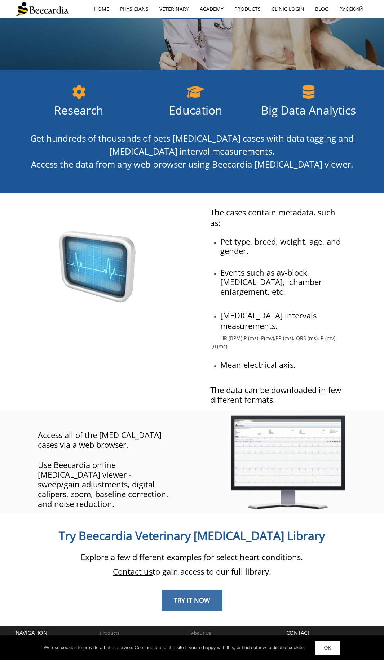  What do you see at coordinates (287, 9) in the screenshot?
I see `a: Clinic Login` at bounding box center [287, 9].